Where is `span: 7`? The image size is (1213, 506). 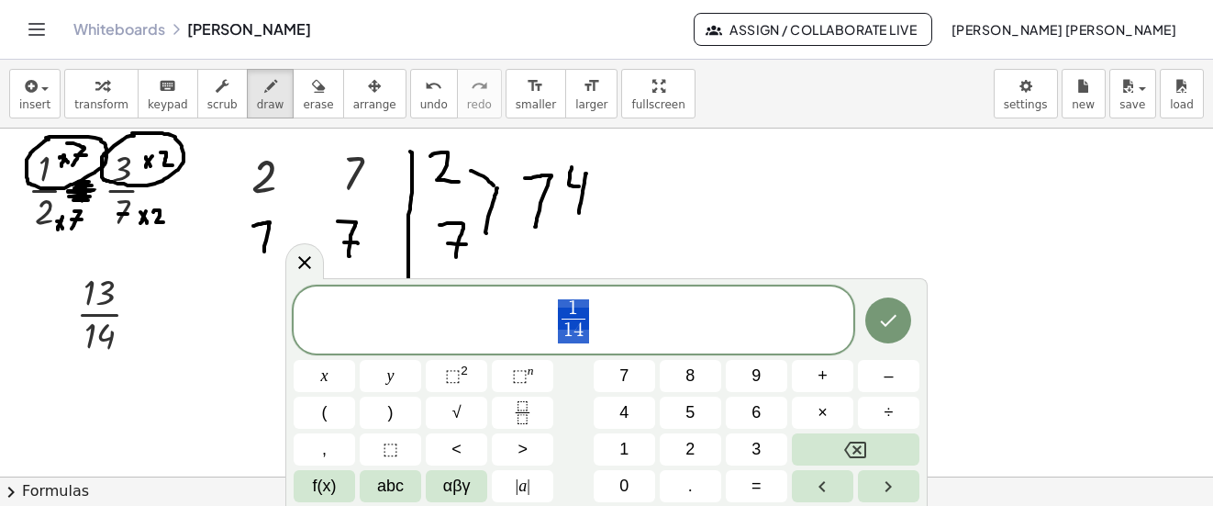 span: 7 is located at coordinates (624, 375).